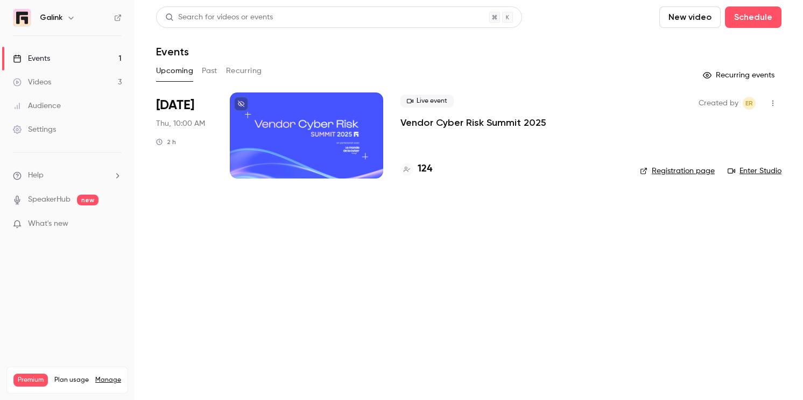  What do you see at coordinates (48, 224) in the screenshot?
I see `span: What's new` at bounding box center [48, 224].